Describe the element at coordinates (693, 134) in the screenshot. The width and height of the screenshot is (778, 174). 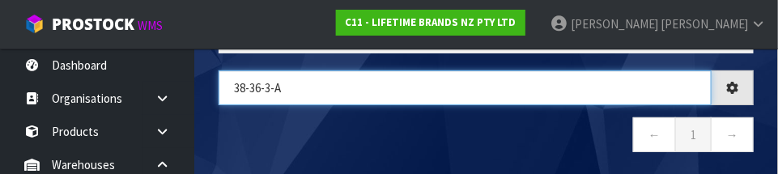
I see `a: 1` at that location.